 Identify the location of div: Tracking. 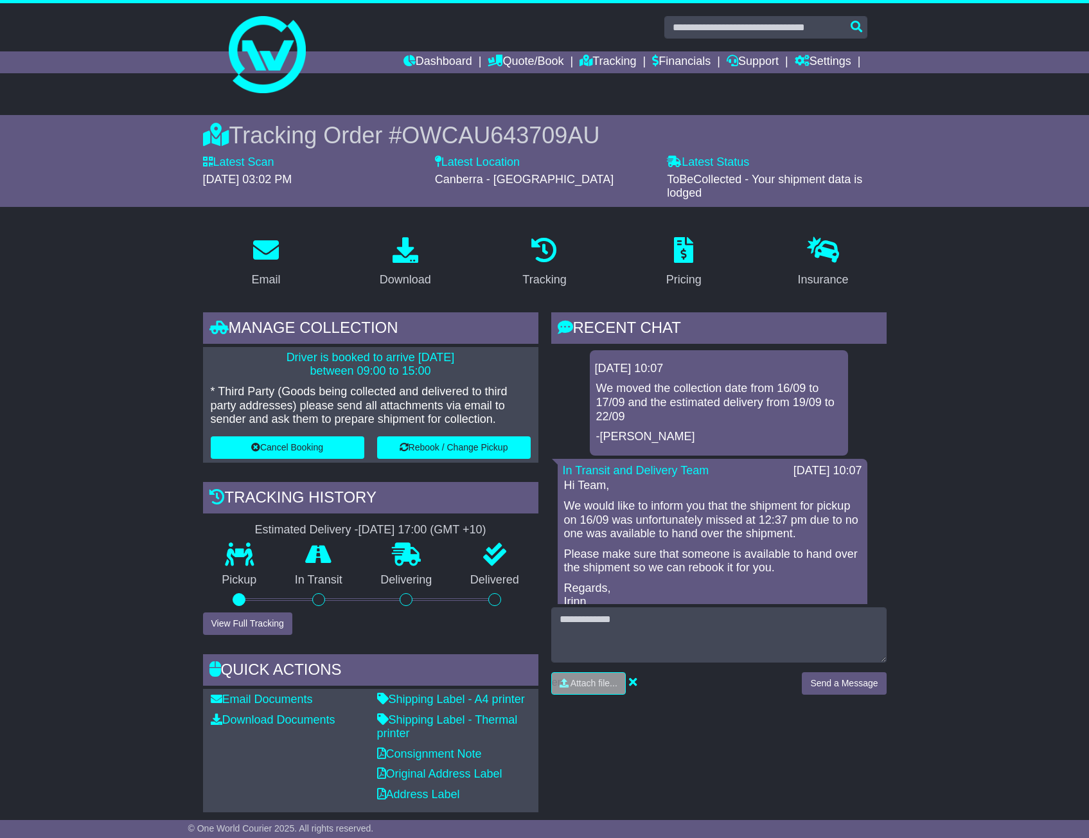
(544, 280).